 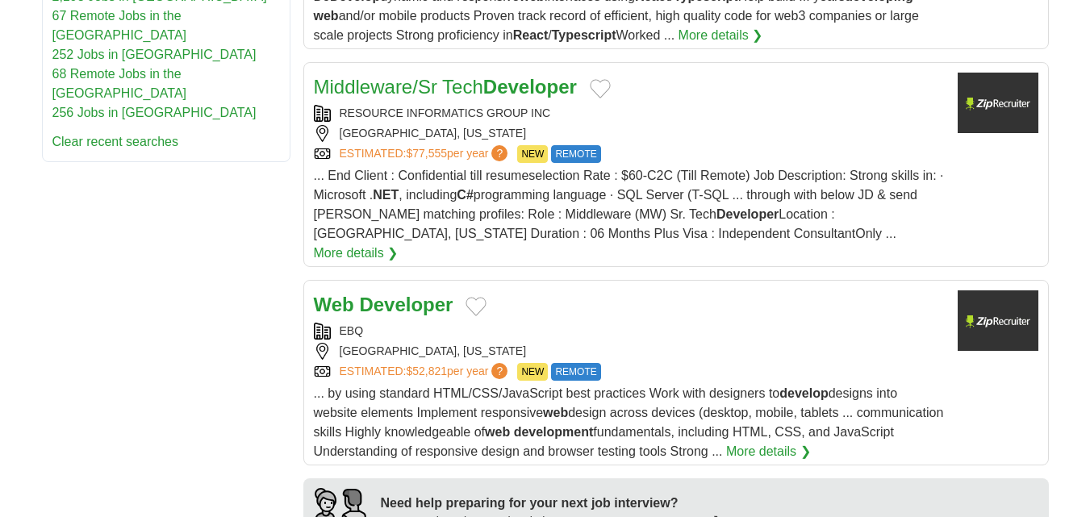 I want to click on span: ... by using standard HTML/CSS/JavaScript best practices Work with designers to designs into webs..., so click(x=629, y=422).